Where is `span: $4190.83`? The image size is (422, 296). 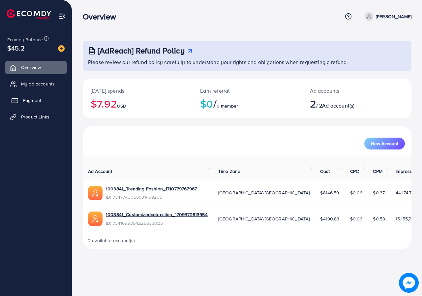 span: $4190.83 is located at coordinates (330, 219).